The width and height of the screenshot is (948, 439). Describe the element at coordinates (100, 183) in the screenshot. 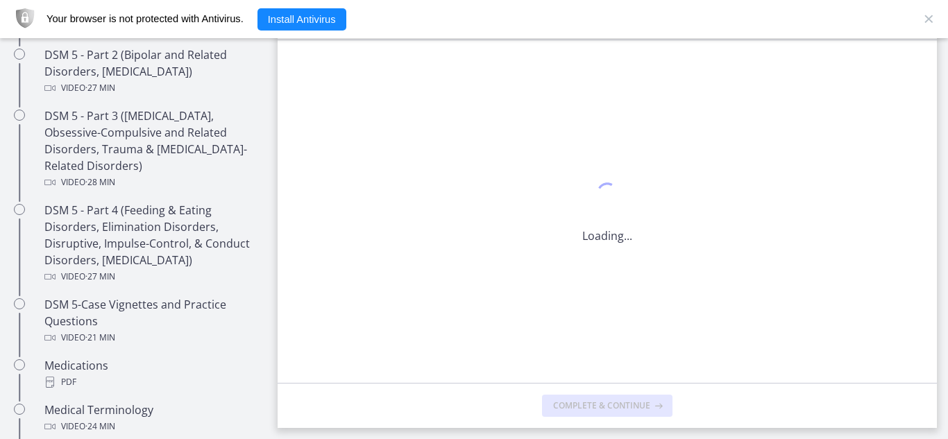

I see `span: · 28 min` at that location.